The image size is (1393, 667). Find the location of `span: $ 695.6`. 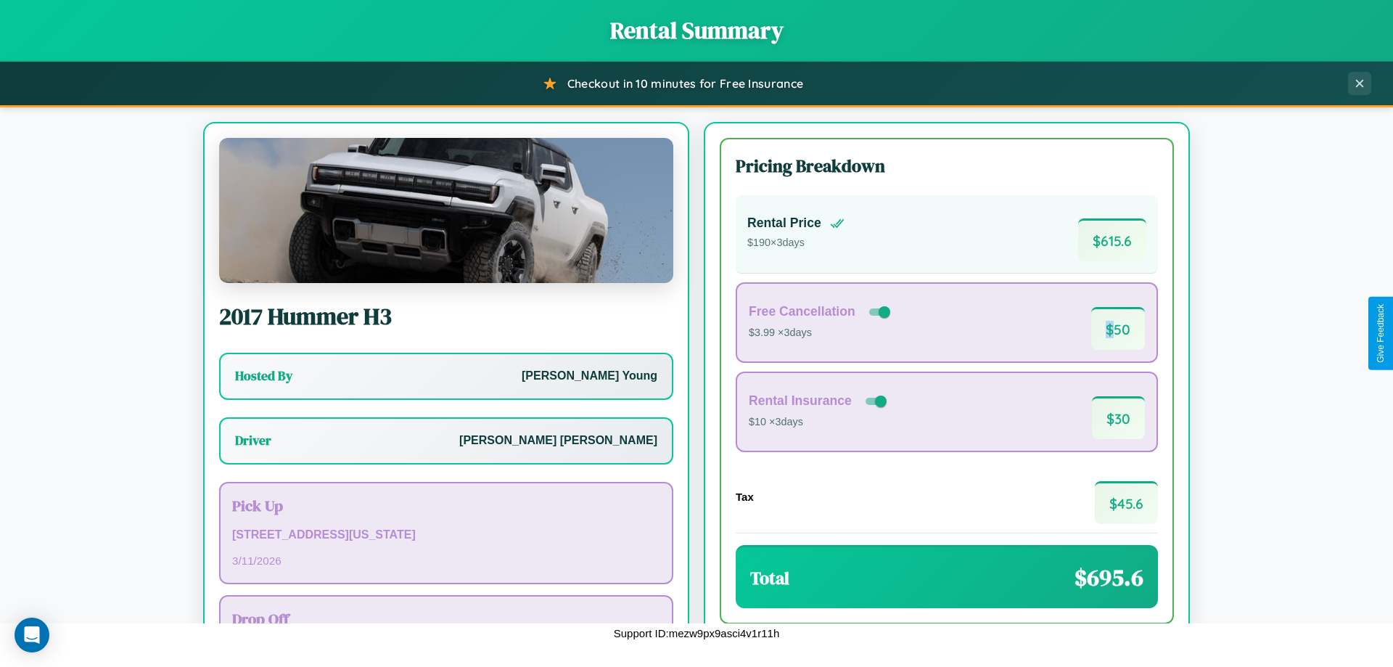

span: $ 695.6 is located at coordinates (1109, 578).